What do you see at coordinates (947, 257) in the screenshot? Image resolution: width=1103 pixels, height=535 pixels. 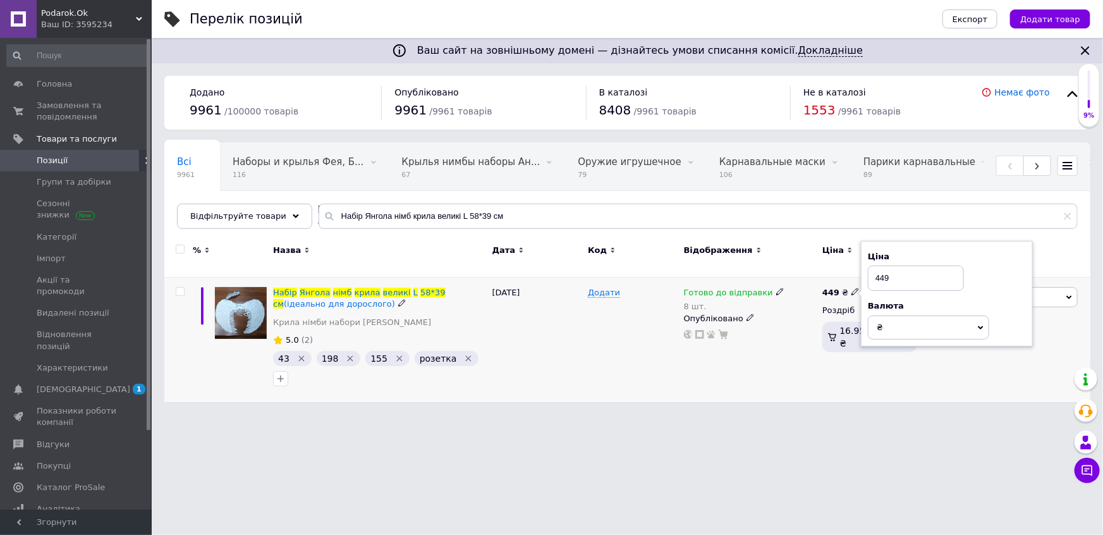 I see `div: Ціна` at bounding box center [947, 257].